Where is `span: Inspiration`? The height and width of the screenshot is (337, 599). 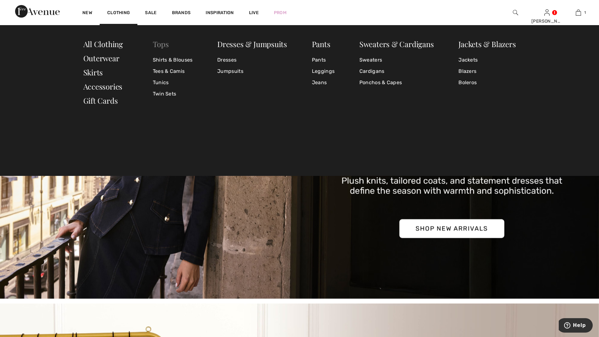 span: Inspiration is located at coordinates (219, 13).